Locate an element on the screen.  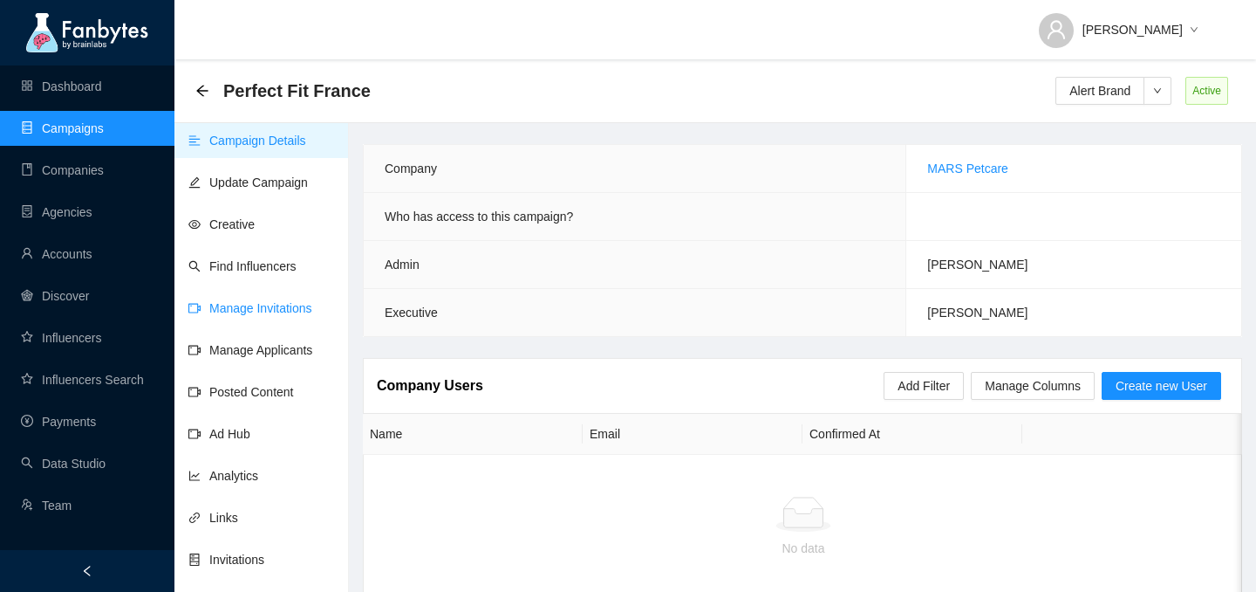
span: user is located at coordinates (1057, 30).